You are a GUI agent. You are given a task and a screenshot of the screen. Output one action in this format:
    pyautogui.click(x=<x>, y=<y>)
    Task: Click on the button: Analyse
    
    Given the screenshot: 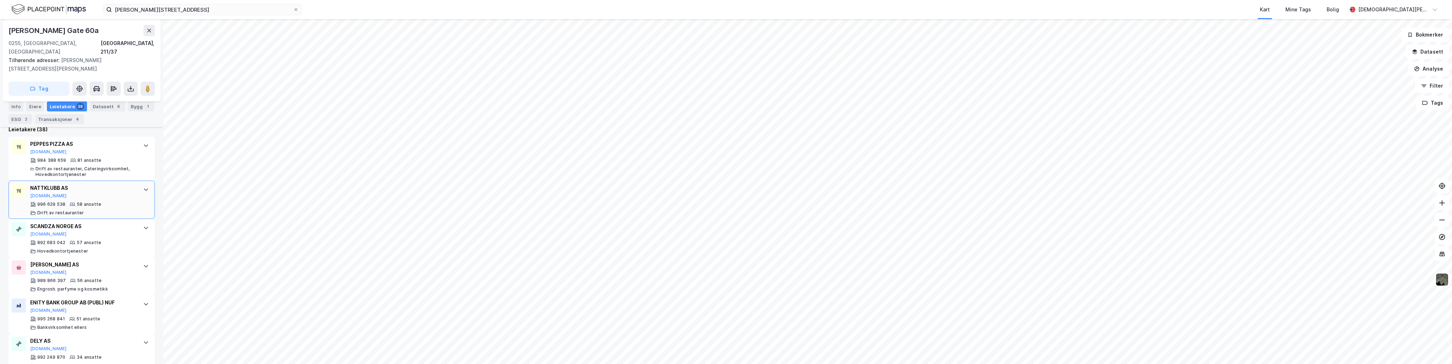 What is the action you would take?
    pyautogui.click(x=1429, y=69)
    